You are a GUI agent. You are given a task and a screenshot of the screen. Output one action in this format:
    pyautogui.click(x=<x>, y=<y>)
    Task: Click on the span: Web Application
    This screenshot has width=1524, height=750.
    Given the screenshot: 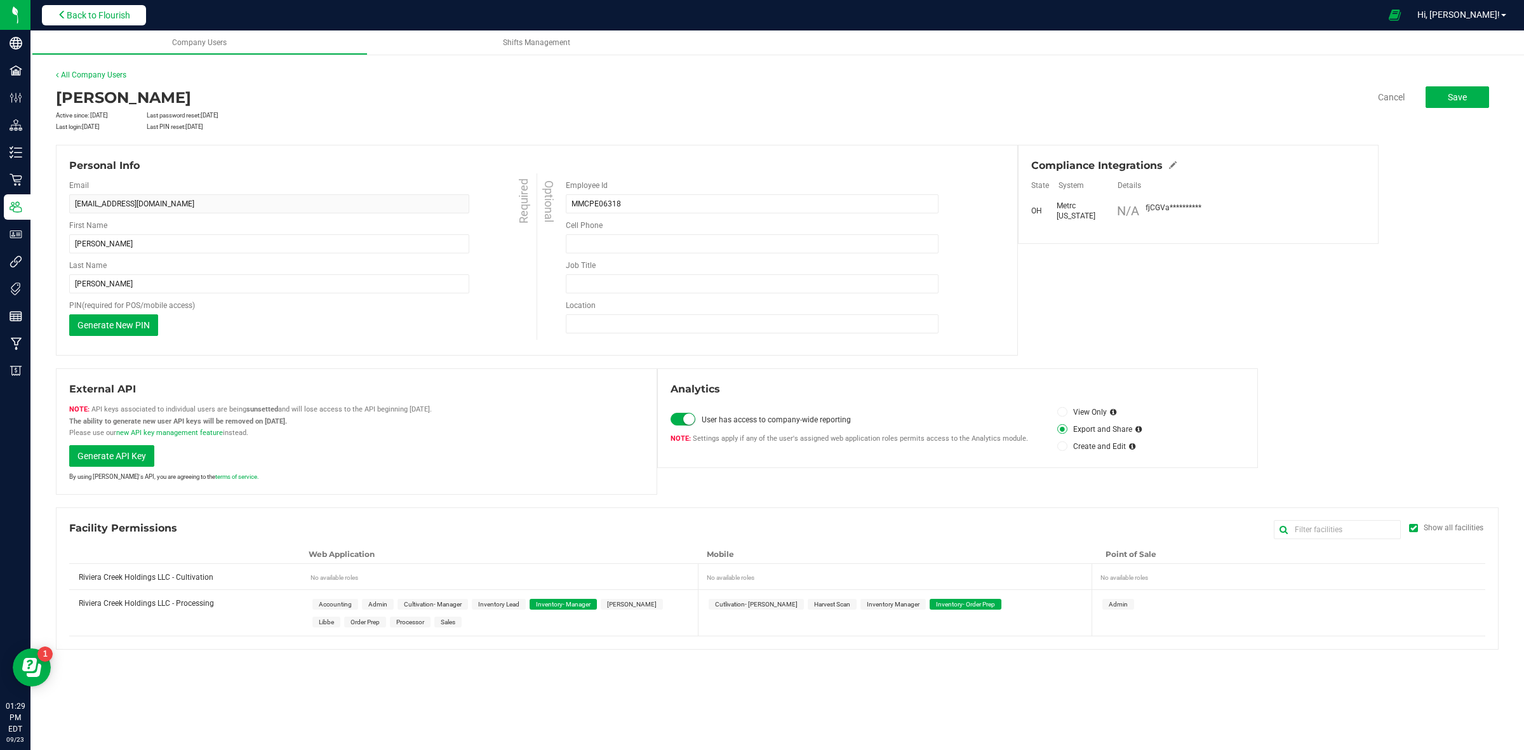 What is the action you would take?
    pyautogui.click(x=342, y=554)
    